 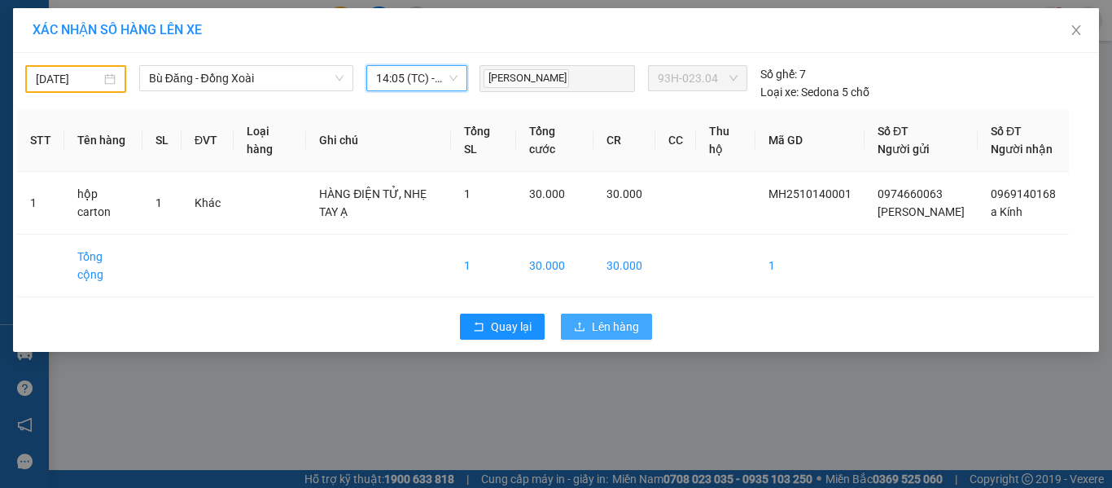 What do you see at coordinates (910, 194) in the screenshot?
I see `span: 0974660063` at bounding box center [910, 194].